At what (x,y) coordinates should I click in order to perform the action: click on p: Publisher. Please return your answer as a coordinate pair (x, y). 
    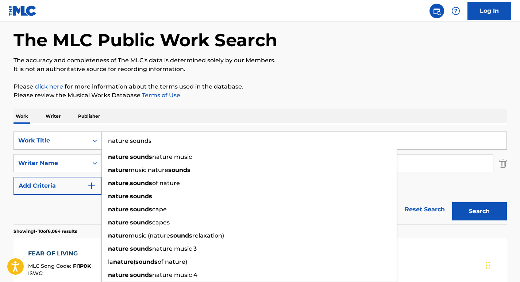
    Looking at the image, I should click on (89, 116).